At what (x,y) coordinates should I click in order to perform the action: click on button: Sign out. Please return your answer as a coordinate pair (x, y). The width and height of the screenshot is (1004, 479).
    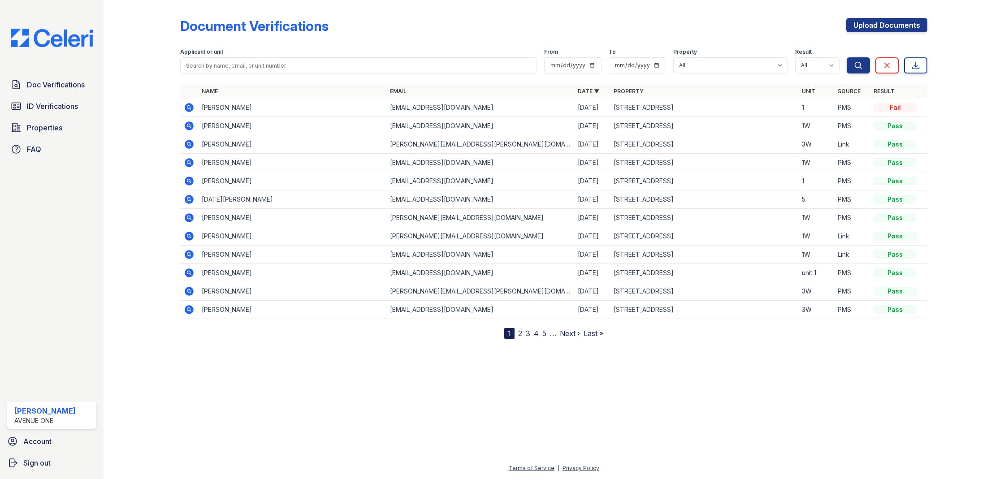
    Looking at the image, I should click on (52, 463).